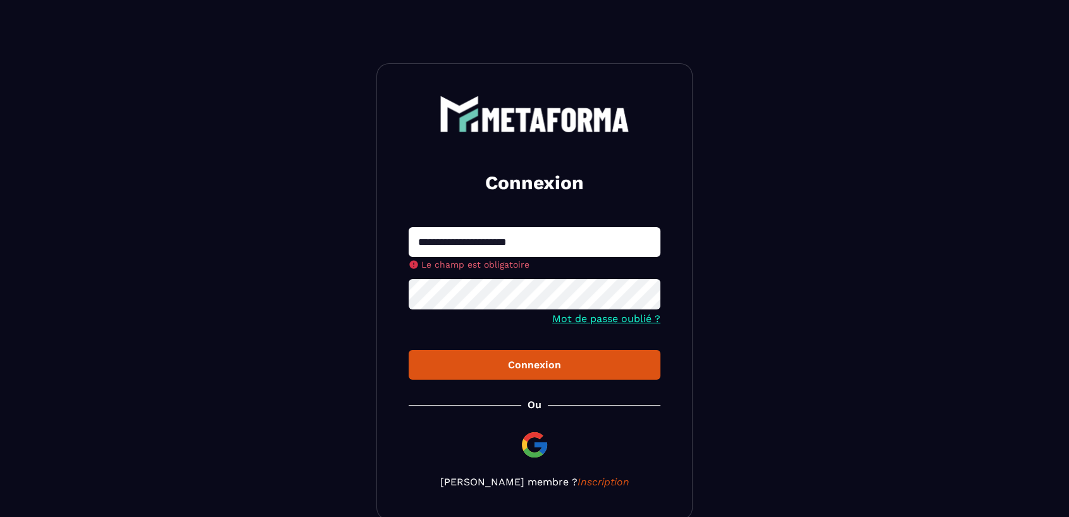 The width and height of the screenshot is (1069, 517). I want to click on span: Le champ est obligatoire, so click(475, 264).